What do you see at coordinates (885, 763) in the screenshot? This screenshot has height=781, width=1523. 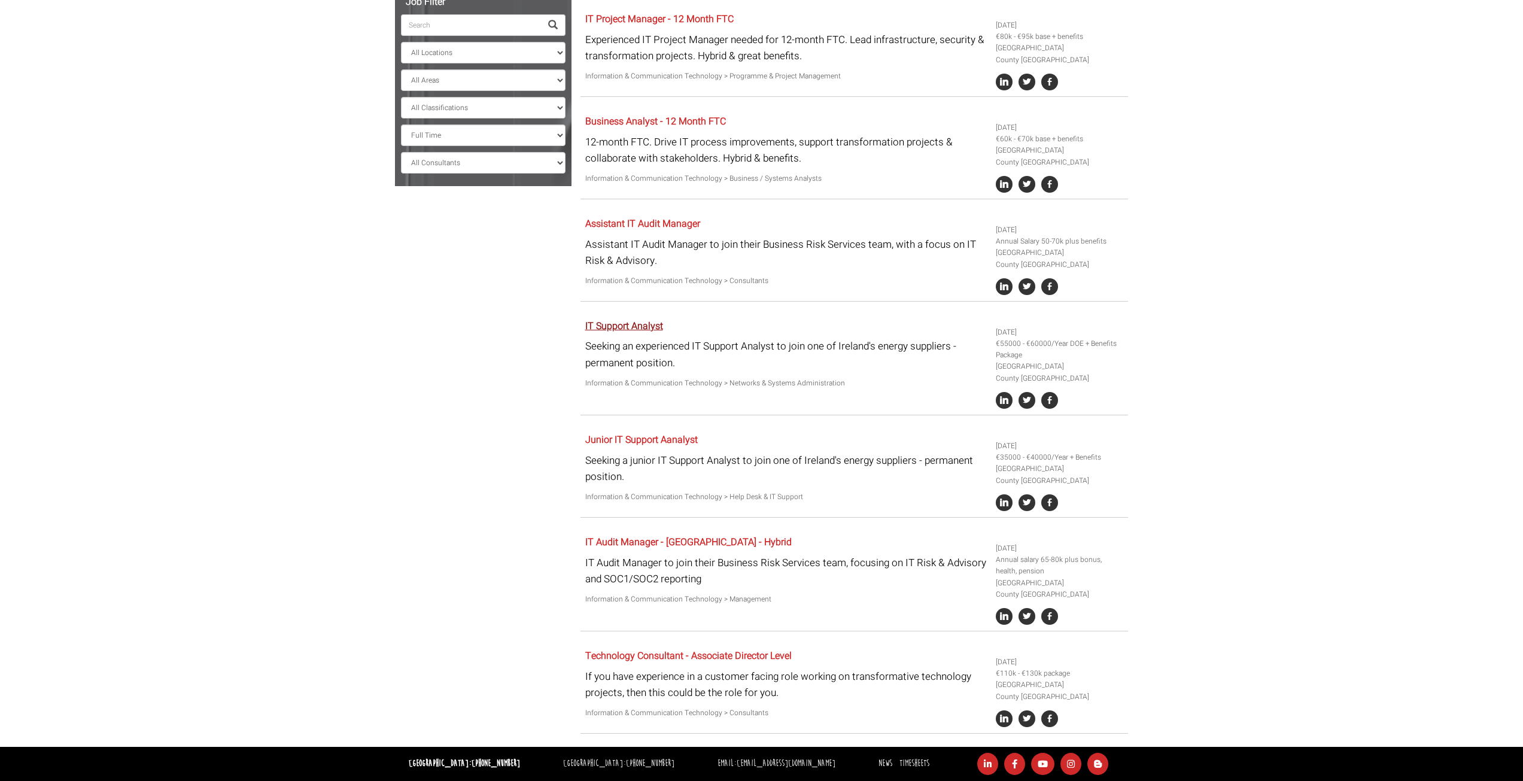 I see `a: News` at bounding box center [885, 763].